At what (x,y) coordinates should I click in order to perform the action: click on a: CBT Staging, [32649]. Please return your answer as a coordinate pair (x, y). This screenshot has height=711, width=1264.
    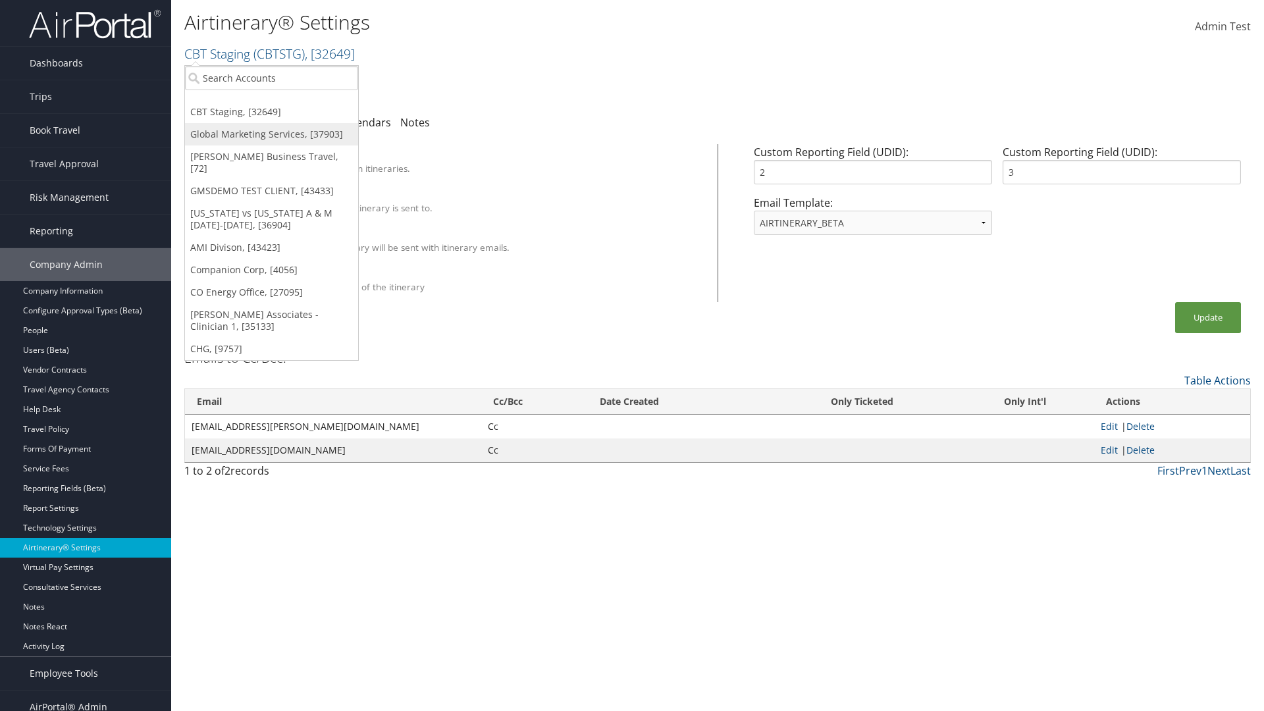
    Looking at the image, I should click on (271, 112).